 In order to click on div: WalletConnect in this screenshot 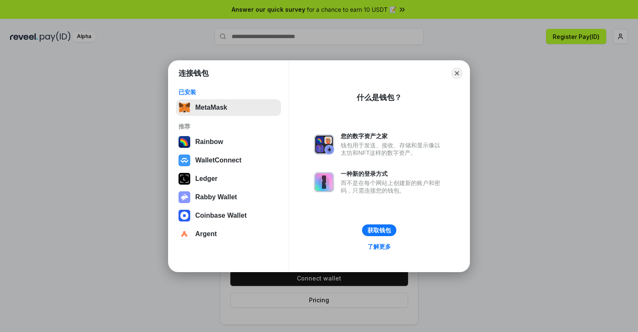, I will do `click(218, 160)`.